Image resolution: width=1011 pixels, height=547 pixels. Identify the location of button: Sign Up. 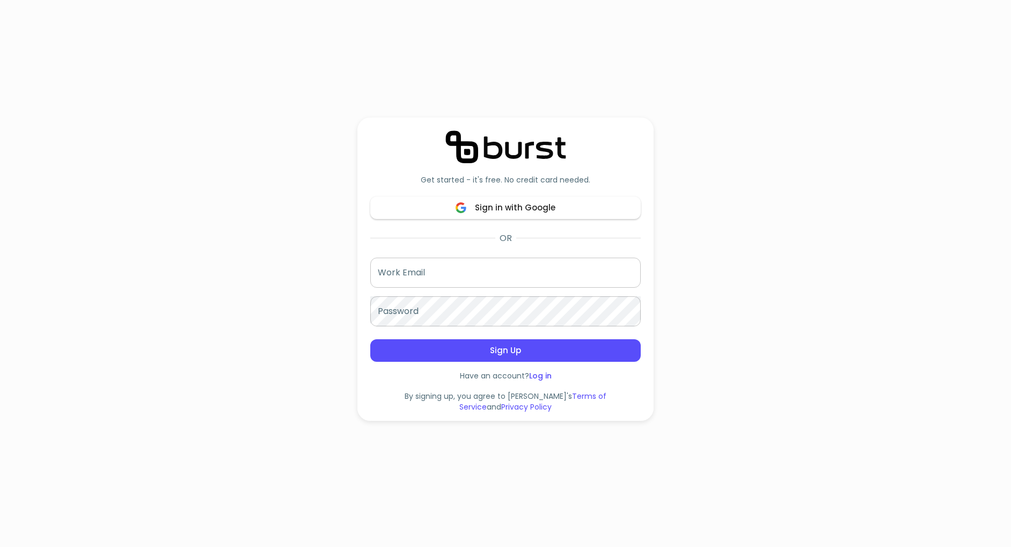
(506, 350).